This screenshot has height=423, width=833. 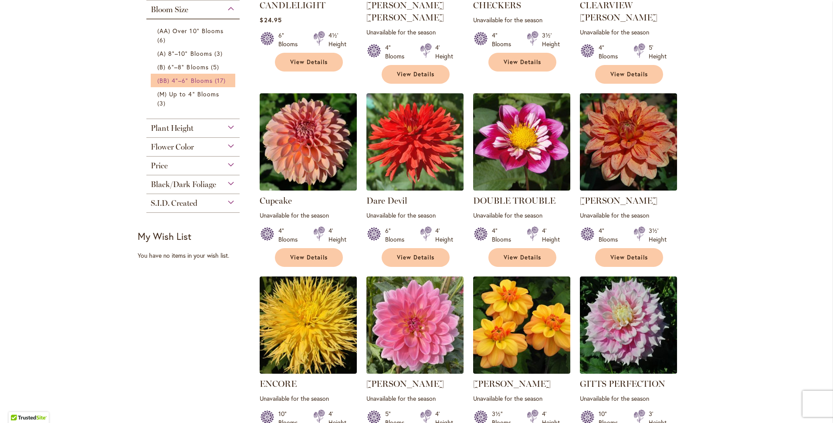 What do you see at coordinates (194, 53) in the screenshot?
I see `a: (A) 8"–10" Blooms 3` at bounding box center [194, 53].